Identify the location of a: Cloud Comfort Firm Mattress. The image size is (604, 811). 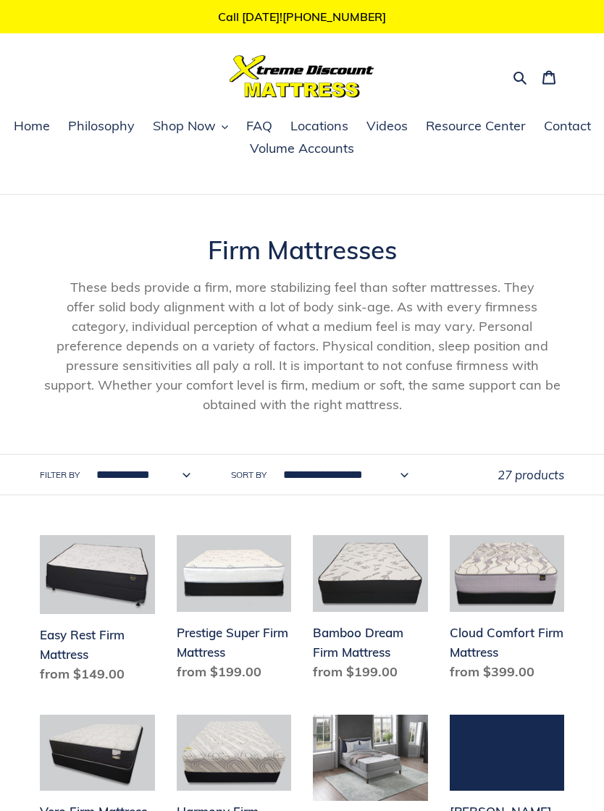
(507, 611).